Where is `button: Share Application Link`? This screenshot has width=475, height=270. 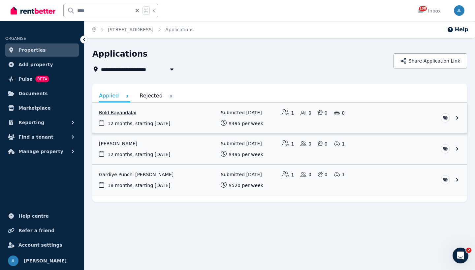
button: Share Application Link is located at coordinates (430, 61).